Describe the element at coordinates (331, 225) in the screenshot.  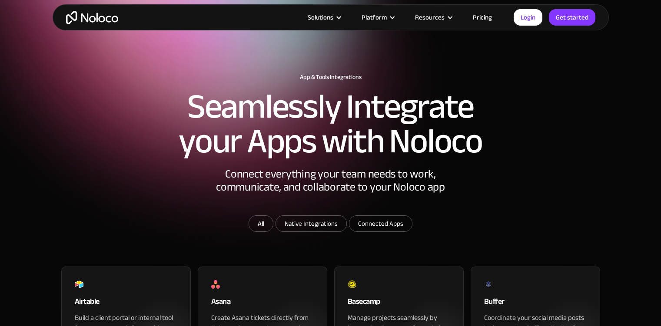
I see `form: Email Form` at that location.